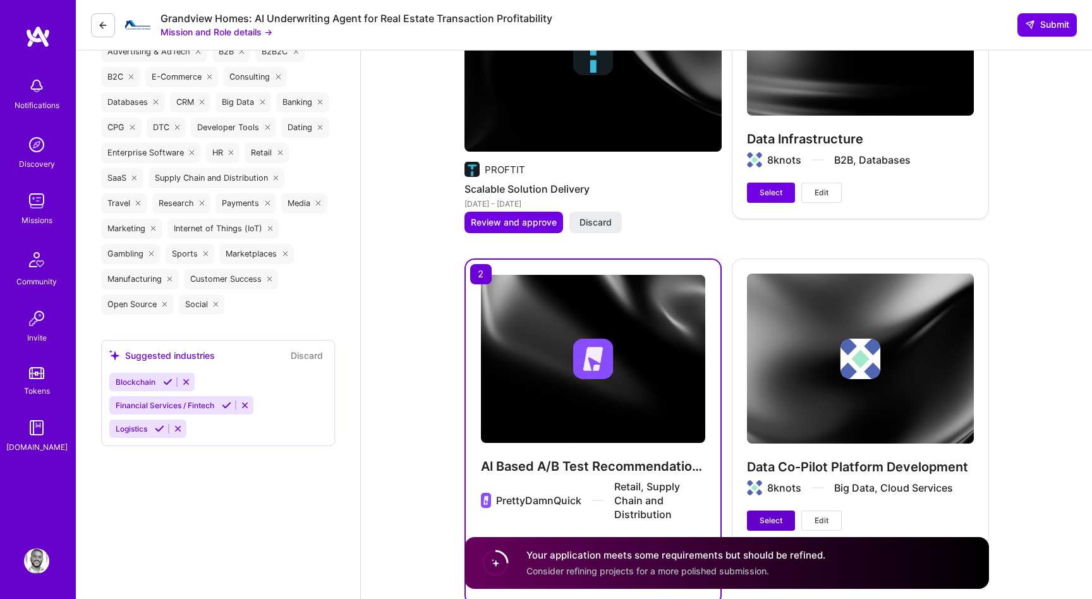 This screenshot has height=599, width=1092. What do you see at coordinates (37, 164) in the screenshot?
I see `div: Discovery` at bounding box center [37, 164].